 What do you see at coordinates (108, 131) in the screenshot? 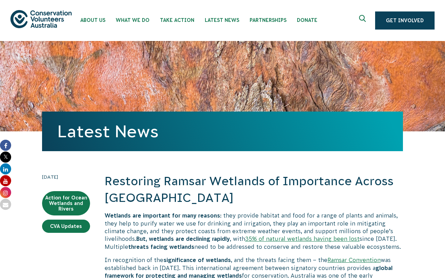
I see `a: Latest News` at bounding box center [108, 131].